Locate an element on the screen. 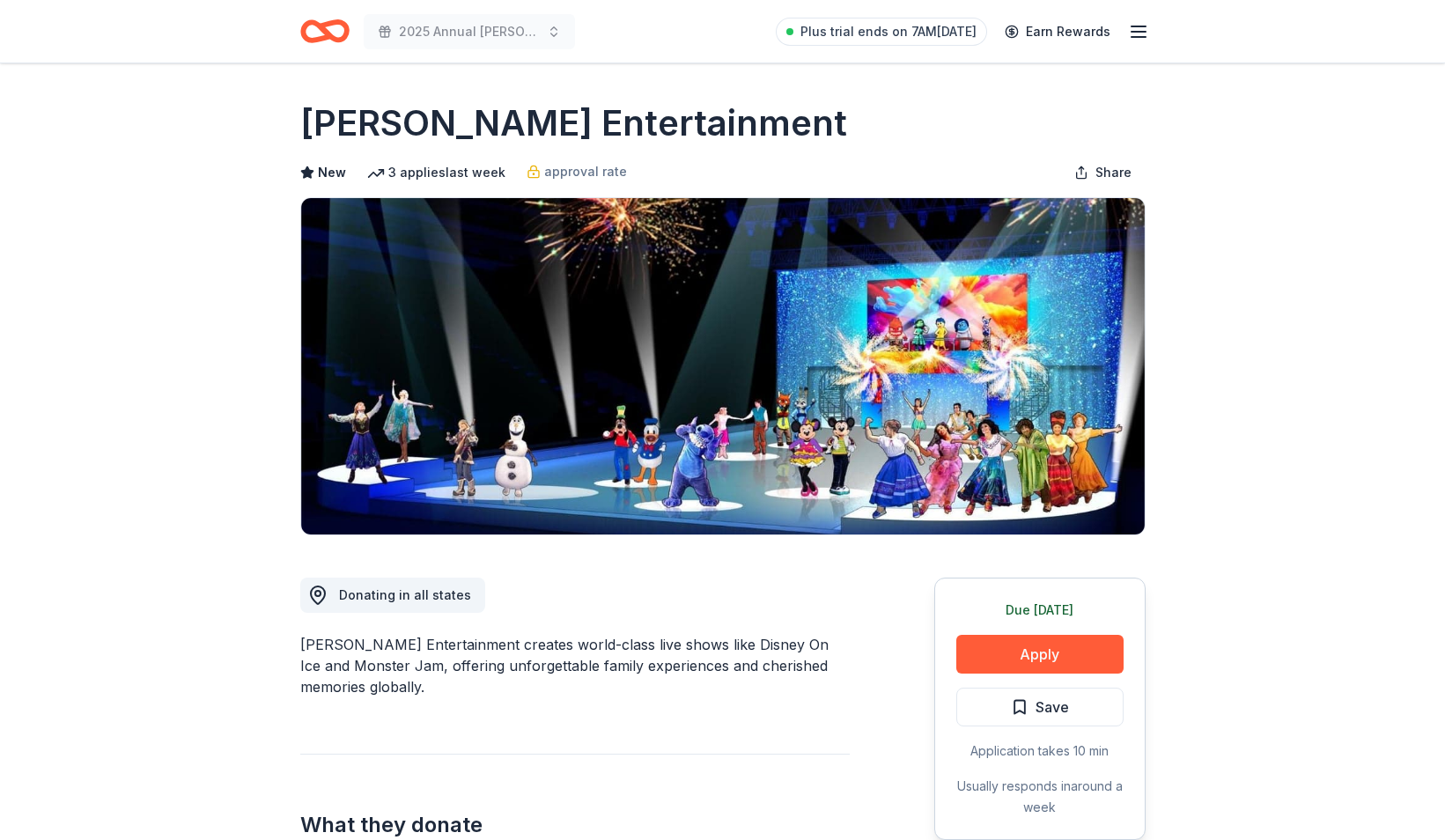 The width and height of the screenshot is (1445, 840). span: Share is located at coordinates (1113, 172).